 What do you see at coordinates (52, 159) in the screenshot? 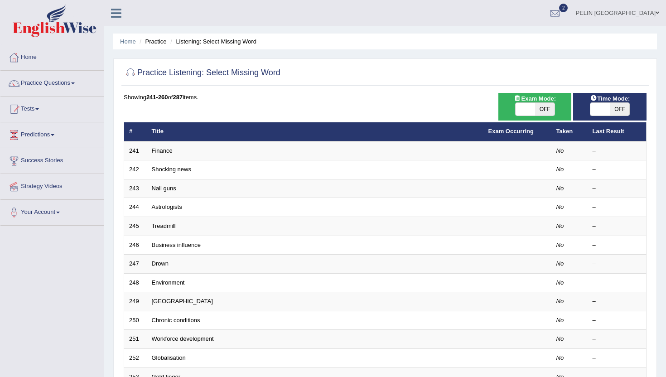
I see `a: Success Stories` at bounding box center [52, 159].